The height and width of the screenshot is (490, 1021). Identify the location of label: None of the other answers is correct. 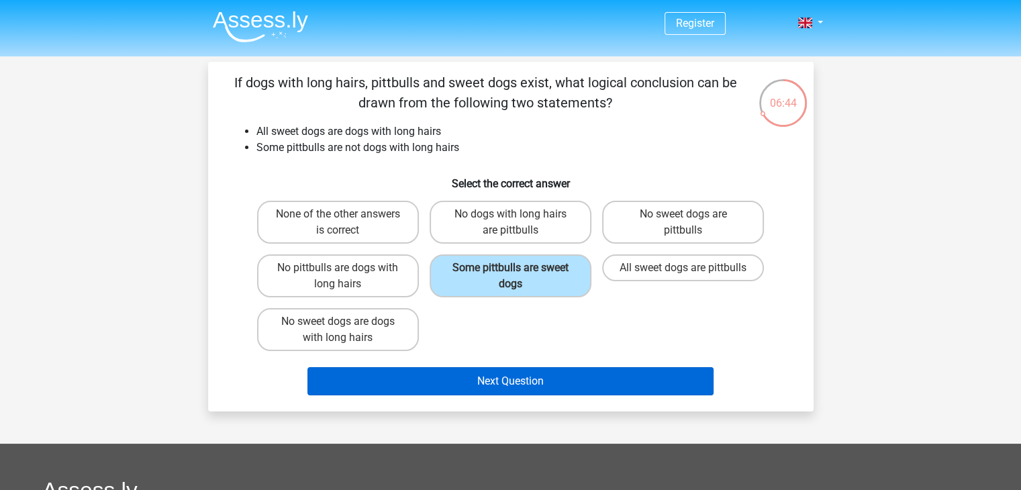
(338, 222).